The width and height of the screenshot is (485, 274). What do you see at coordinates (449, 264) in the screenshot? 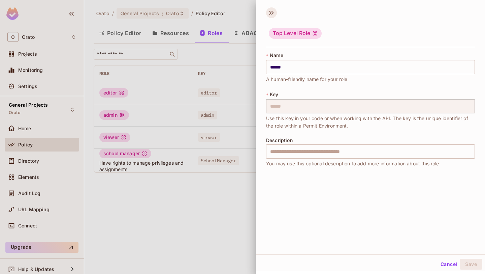
I see `button: Cancel` at bounding box center [449, 264].